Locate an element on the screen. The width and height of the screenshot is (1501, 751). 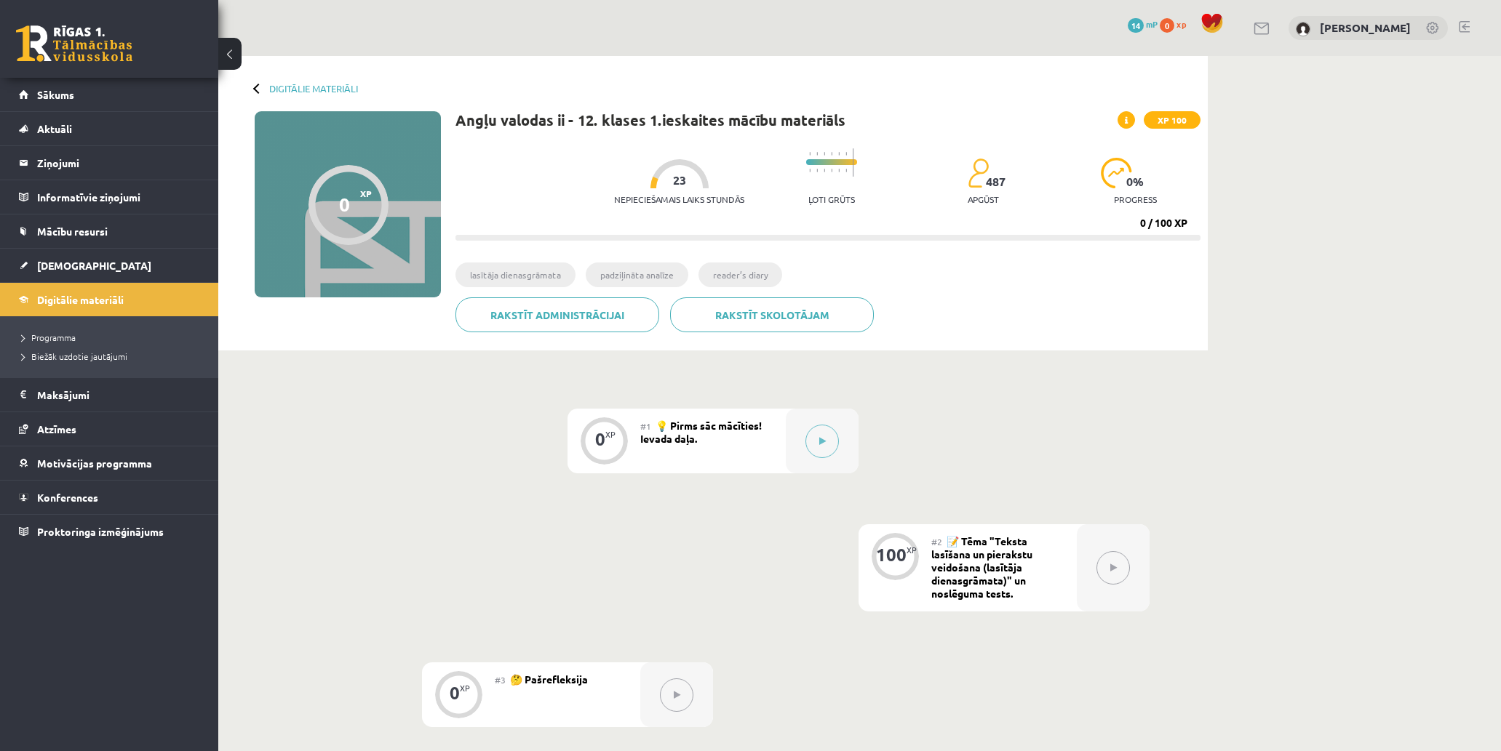
img: icon-long-line-d9ea69661e0d244f92f715978eff75569469978d946b2353a9bb055b3ed8787d.svg is located at coordinates (853, 162).